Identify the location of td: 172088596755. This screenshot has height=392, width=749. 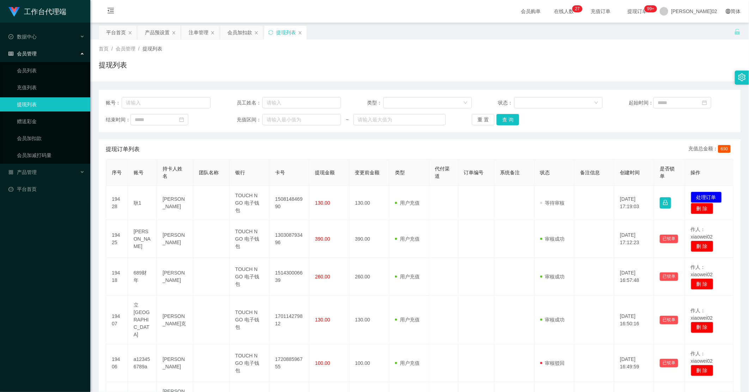
(289, 363).